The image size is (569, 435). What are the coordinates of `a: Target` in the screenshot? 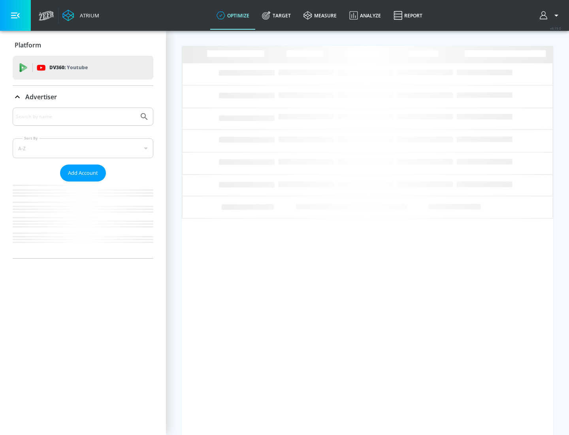 It's located at (276, 15).